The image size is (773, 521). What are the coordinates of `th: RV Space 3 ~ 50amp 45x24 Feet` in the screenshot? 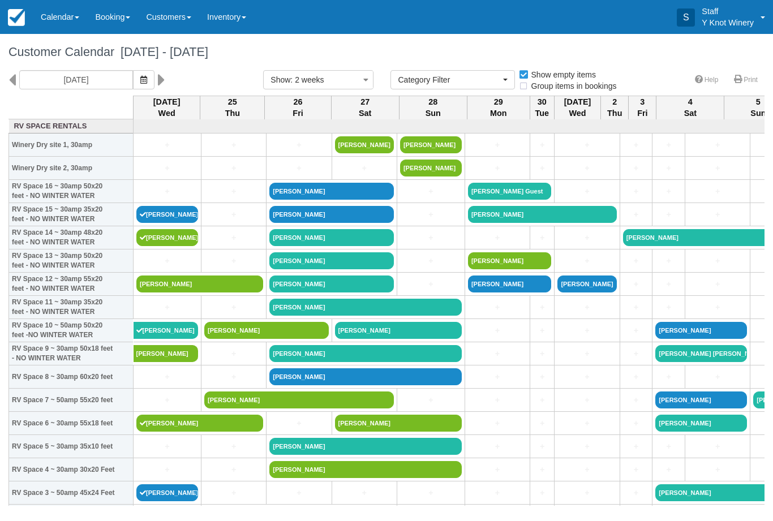 It's located at (71, 493).